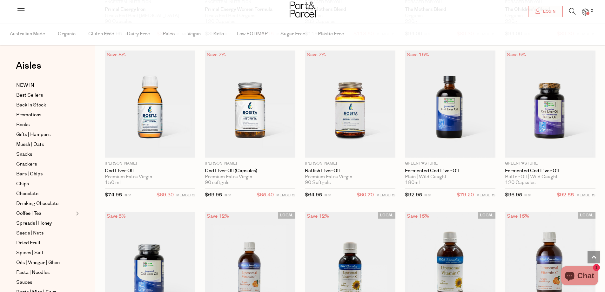 The width and height of the screenshot is (605, 292). Describe the element at coordinates (45, 273) in the screenshot. I see `a: Pasta | Noodles` at that location.